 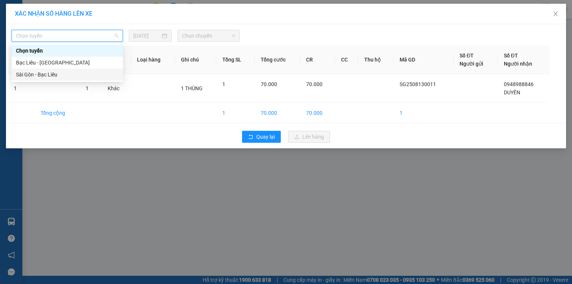 What do you see at coordinates (250, 137) in the screenshot?
I see `span: rollback` at bounding box center [250, 137].